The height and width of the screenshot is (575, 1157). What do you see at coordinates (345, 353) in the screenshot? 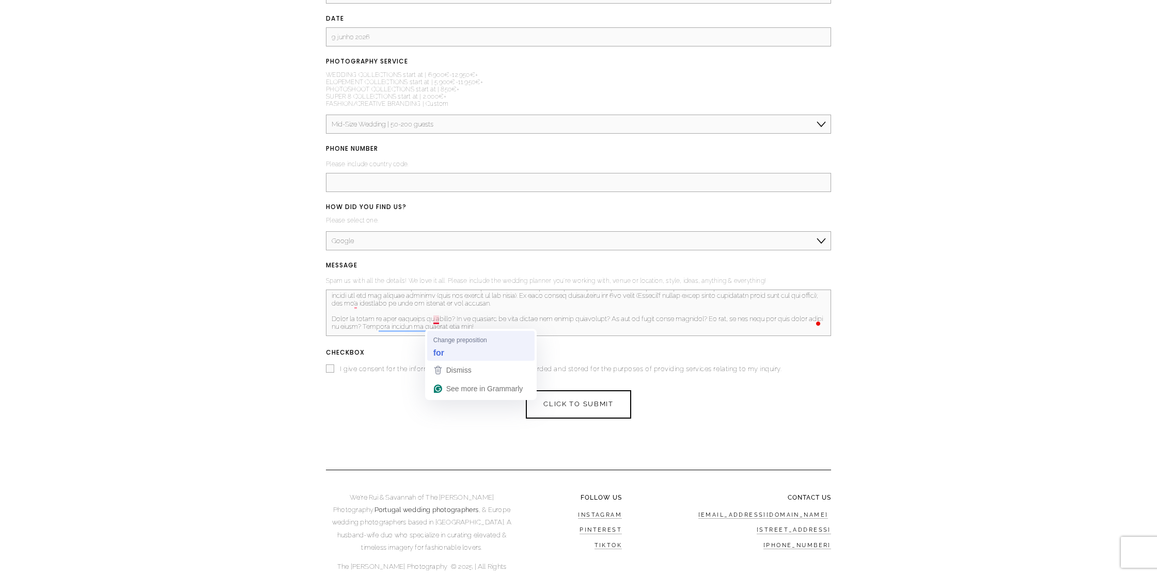
I see `span: Checkbox` at bounding box center [345, 353].